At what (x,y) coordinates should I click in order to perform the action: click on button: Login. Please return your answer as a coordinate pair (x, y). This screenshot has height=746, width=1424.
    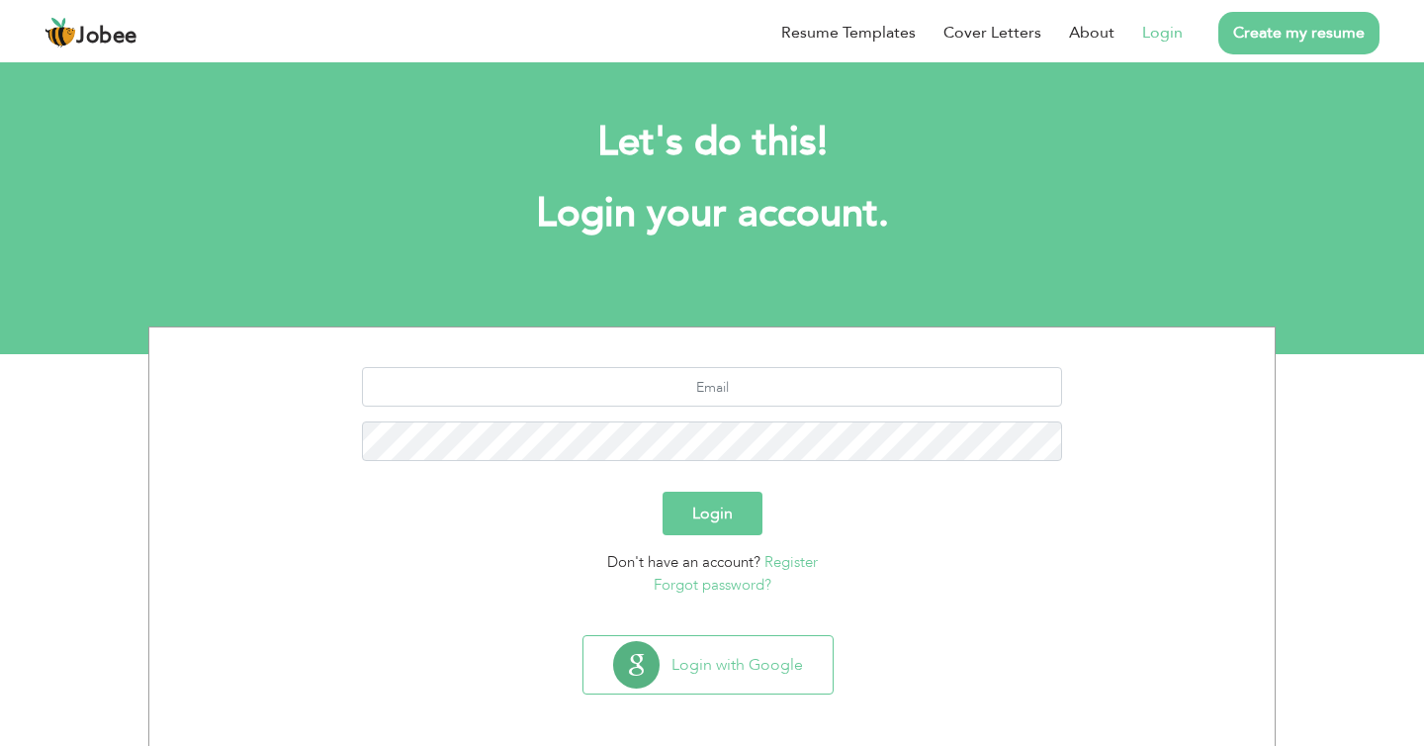
    Looking at the image, I should click on (712, 513).